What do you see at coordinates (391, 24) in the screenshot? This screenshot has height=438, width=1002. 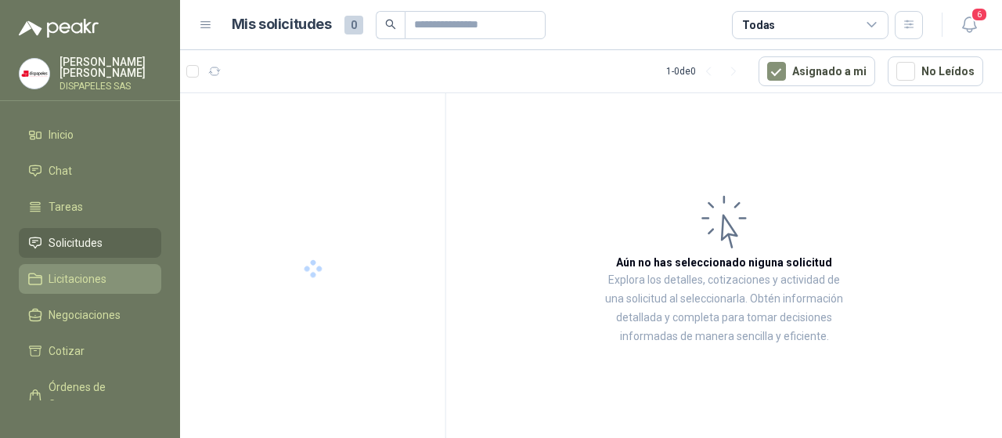 I see `span: search` at bounding box center [391, 24].